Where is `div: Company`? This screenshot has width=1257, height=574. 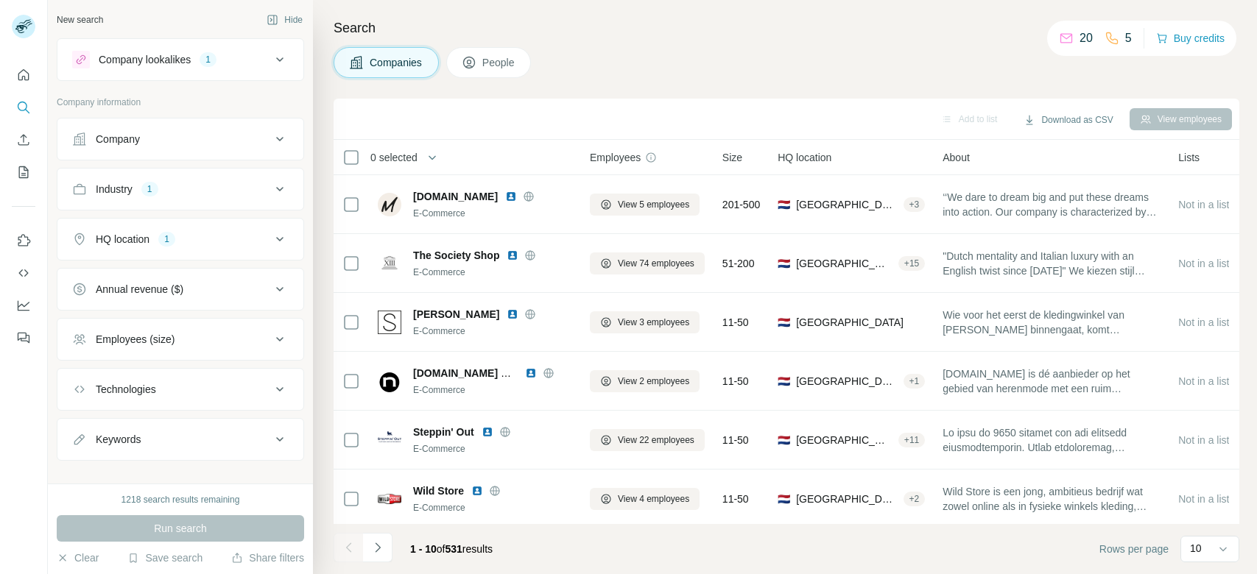
div: Company is located at coordinates (118, 139).